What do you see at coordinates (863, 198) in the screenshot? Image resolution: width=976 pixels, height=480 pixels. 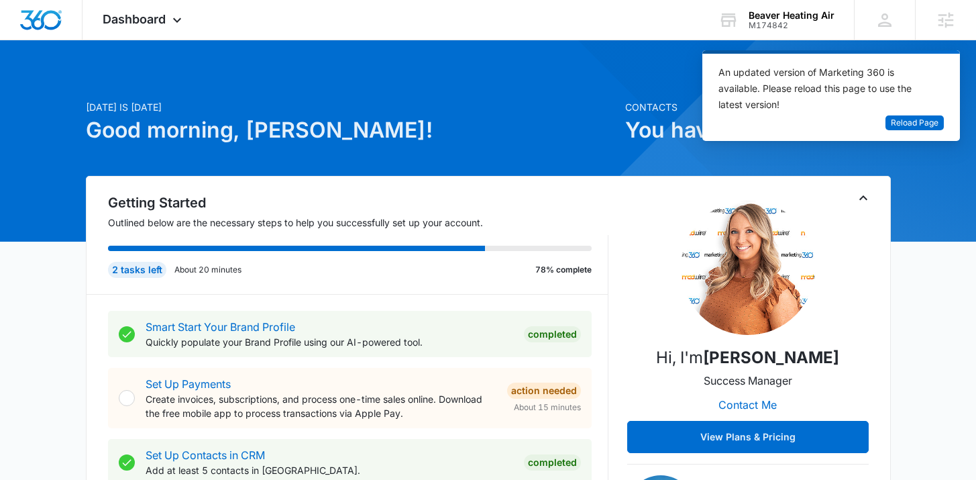 I see `button: Toggle Collapse` at bounding box center [863, 198].